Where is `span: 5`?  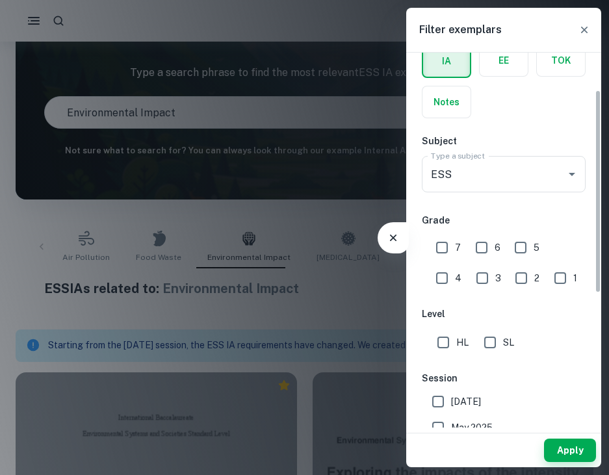
span: 5 is located at coordinates (536, 247).